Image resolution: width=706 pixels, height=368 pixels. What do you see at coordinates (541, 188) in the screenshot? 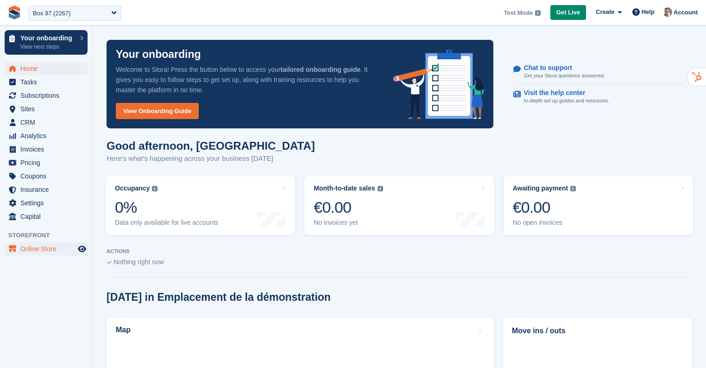
I see `div: Awaiting payment` at bounding box center [541, 188].